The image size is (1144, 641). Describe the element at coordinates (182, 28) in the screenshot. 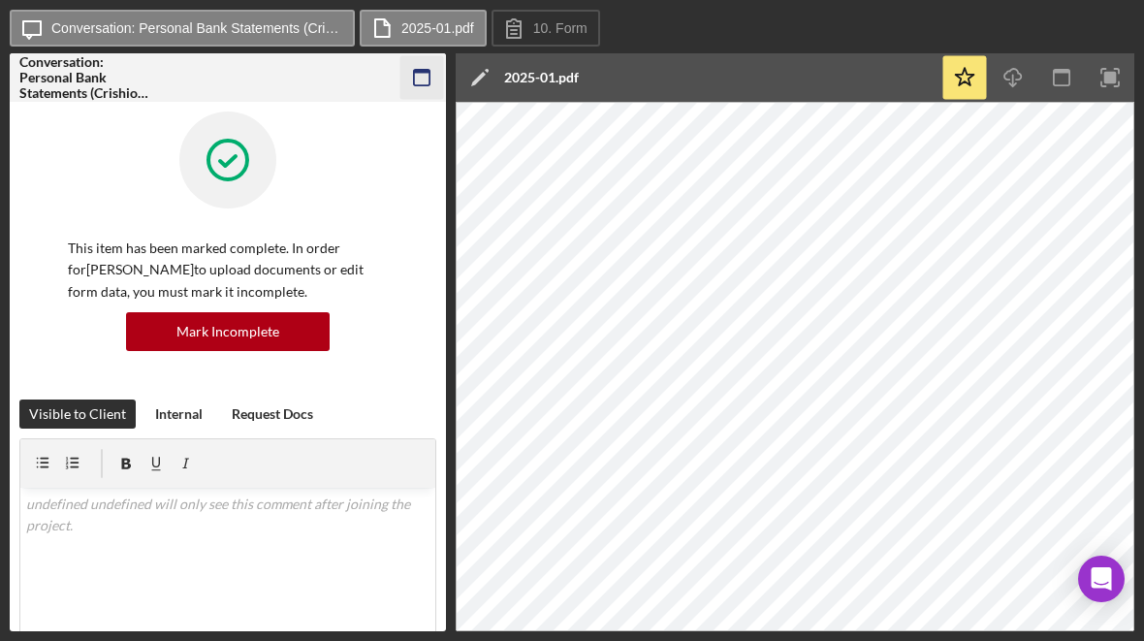

I see `button: Conversation: Personal Bank Statements (Crishion C.)` at that location.